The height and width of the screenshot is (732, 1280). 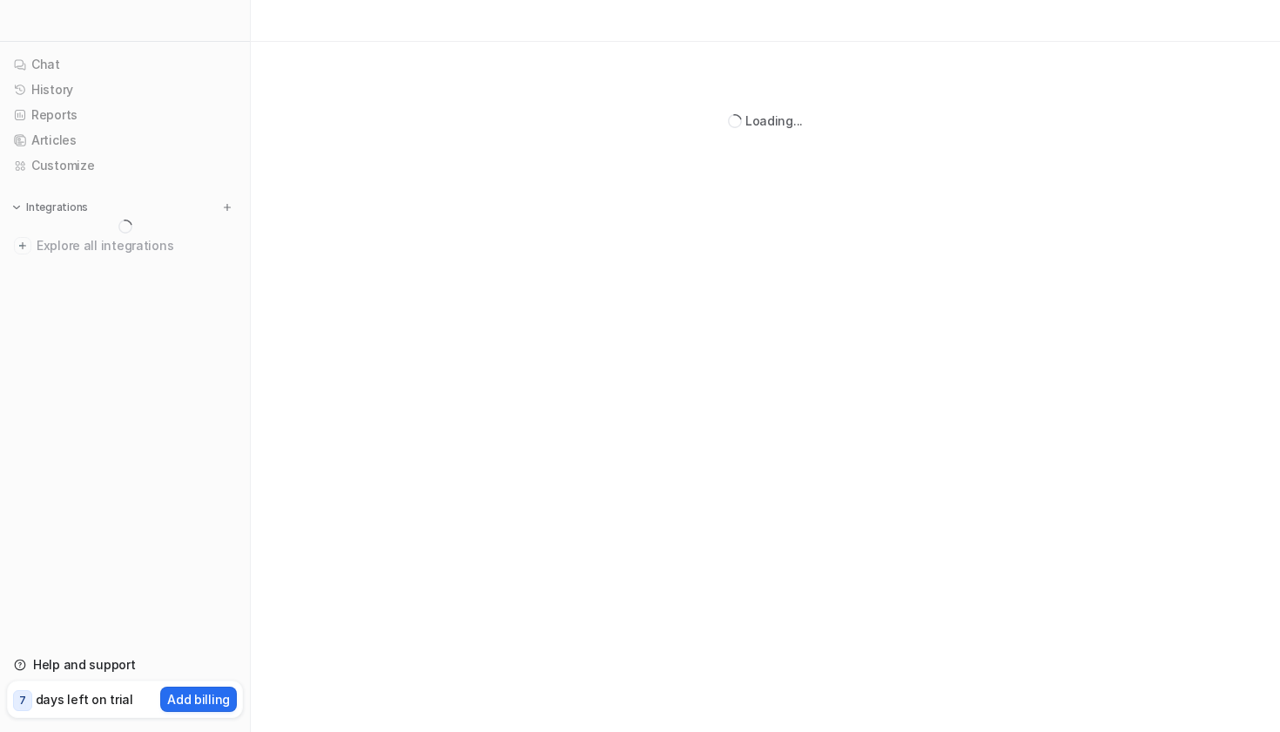 I want to click on a: Reports, so click(x=125, y=115).